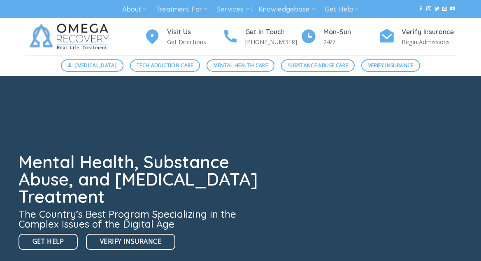  Describe the element at coordinates (241, 65) in the screenshot. I see `span: Mental Health Care` at that location.